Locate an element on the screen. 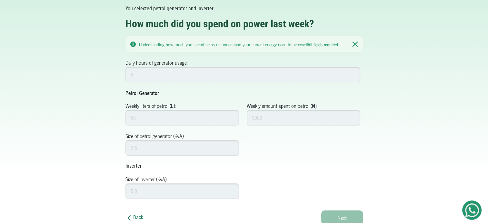 The width and height of the screenshot is (488, 223). input: 5000 is located at coordinates (303, 118).